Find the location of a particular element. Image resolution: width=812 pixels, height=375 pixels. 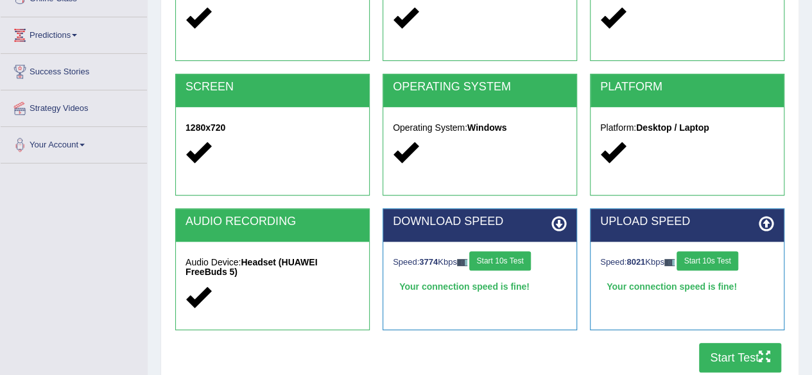

a: Your Account is located at coordinates (74, 143).